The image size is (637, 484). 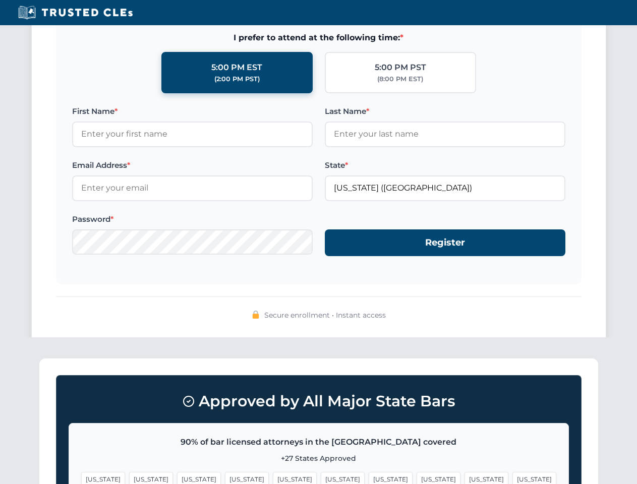 I want to click on div: 5:00 PM EST, so click(x=236, y=68).